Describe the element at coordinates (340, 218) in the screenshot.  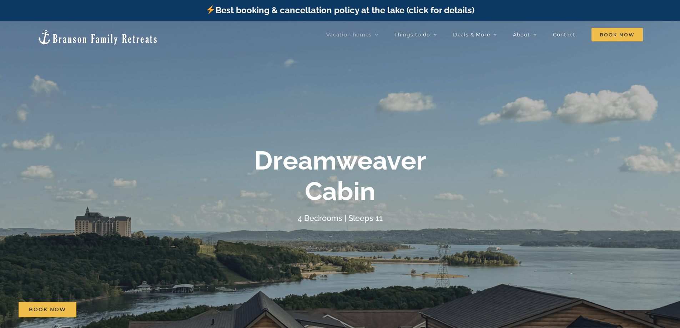
I see `h4: 4 Bedrooms | Sleeps 11` at that location.